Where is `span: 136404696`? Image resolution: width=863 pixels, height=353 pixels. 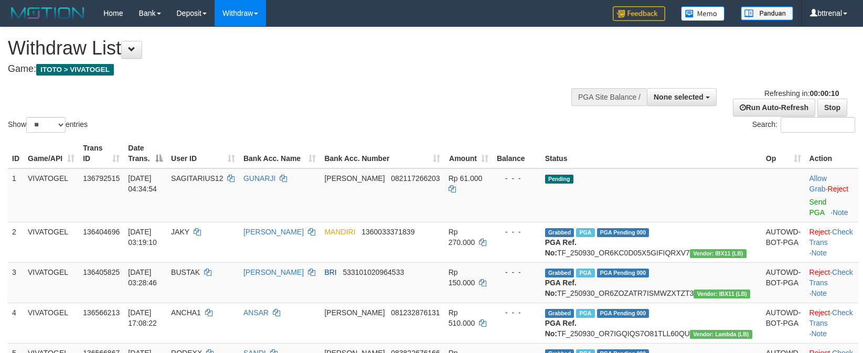 span: 136404696 is located at coordinates (101, 232).